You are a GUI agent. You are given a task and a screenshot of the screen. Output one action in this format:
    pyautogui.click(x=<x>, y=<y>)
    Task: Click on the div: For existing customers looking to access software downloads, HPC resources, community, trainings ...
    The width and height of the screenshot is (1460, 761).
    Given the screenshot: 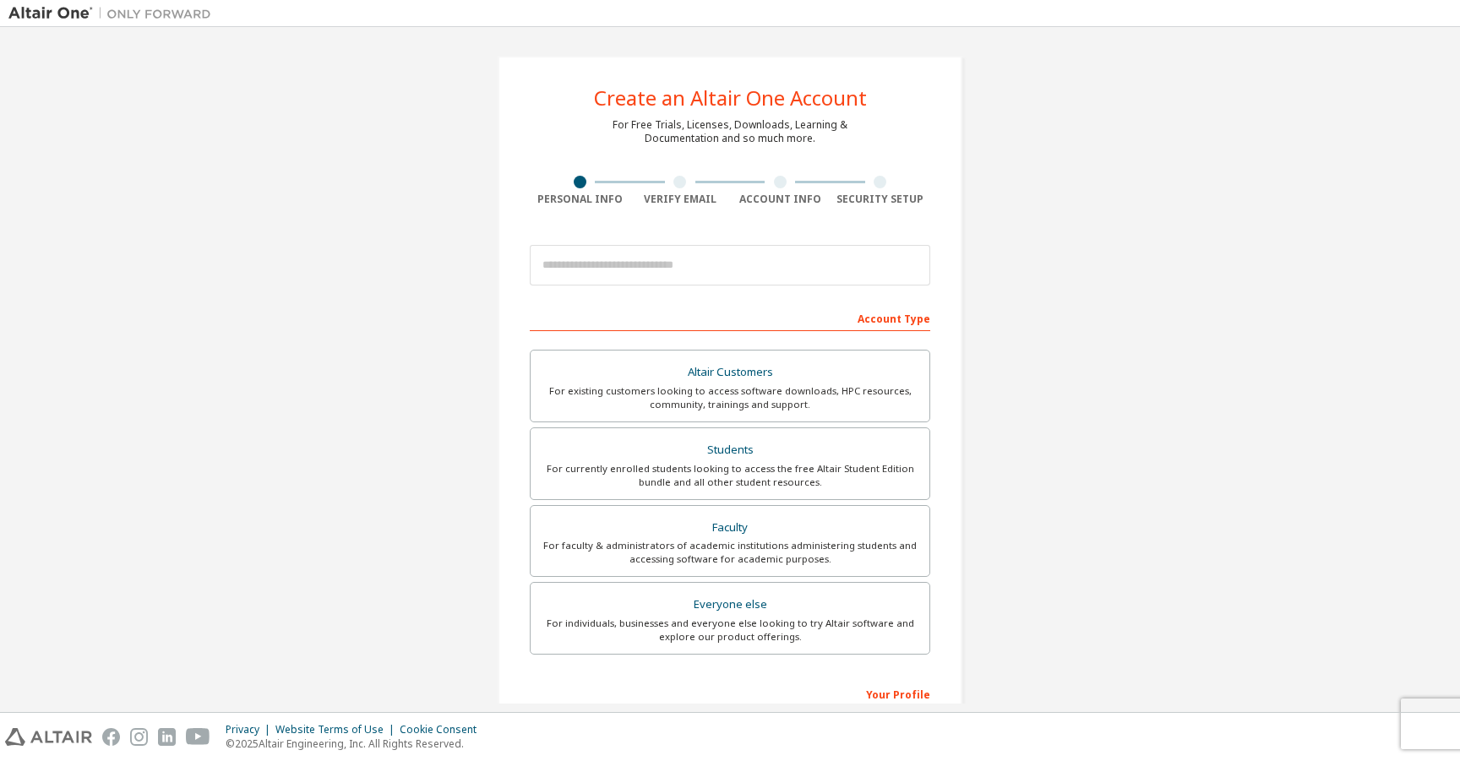 What is the action you would take?
    pyautogui.click(x=730, y=398)
    